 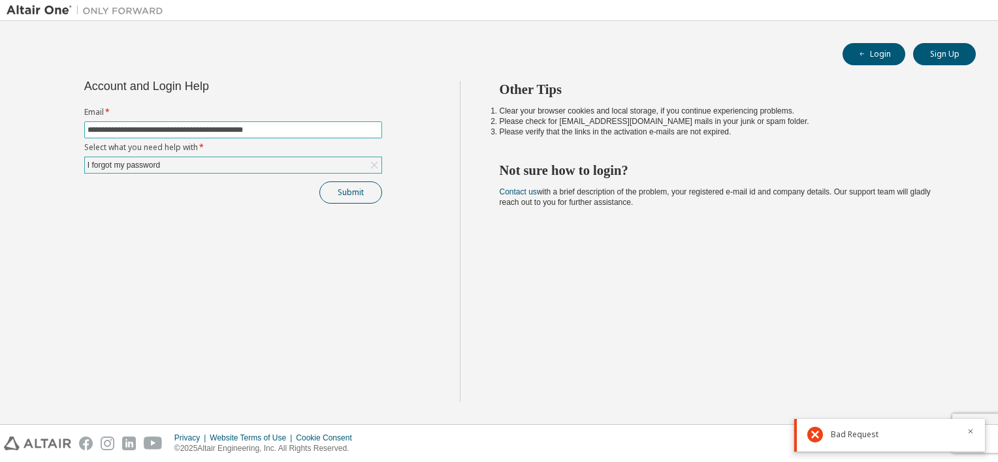 What do you see at coordinates (192, 438) in the screenshot?
I see `div: Privacy` at bounding box center [192, 438].